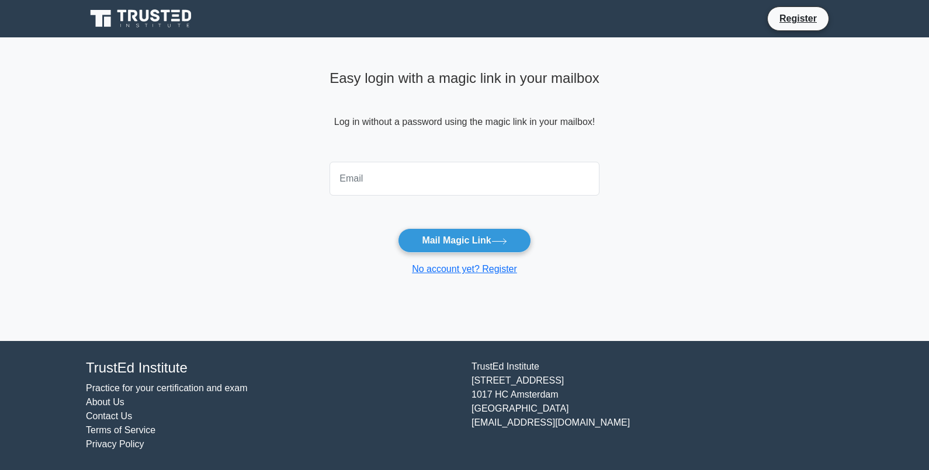  What do you see at coordinates (464, 179) in the screenshot?
I see `input: Email` at bounding box center [464, 179].